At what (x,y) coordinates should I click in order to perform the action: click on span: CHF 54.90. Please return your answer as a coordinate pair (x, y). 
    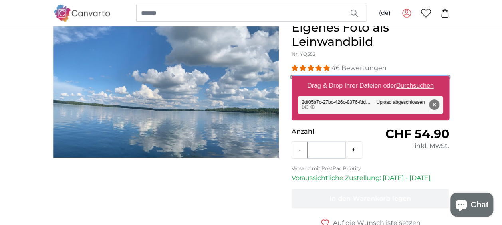
    Looking at the image, I should click on (417, 134).